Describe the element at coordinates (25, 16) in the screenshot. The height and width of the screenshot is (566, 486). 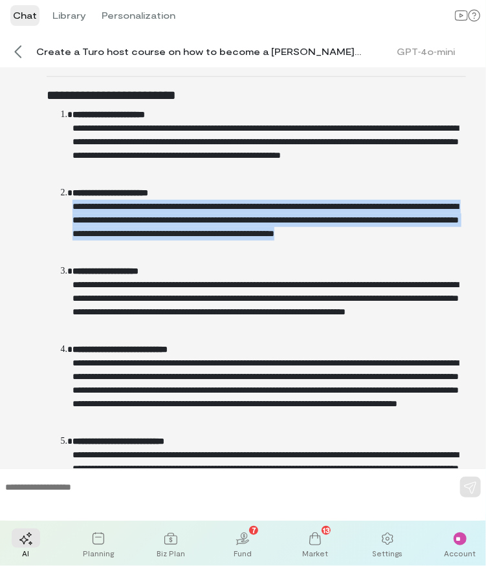
I see `li: Chat` at that location.